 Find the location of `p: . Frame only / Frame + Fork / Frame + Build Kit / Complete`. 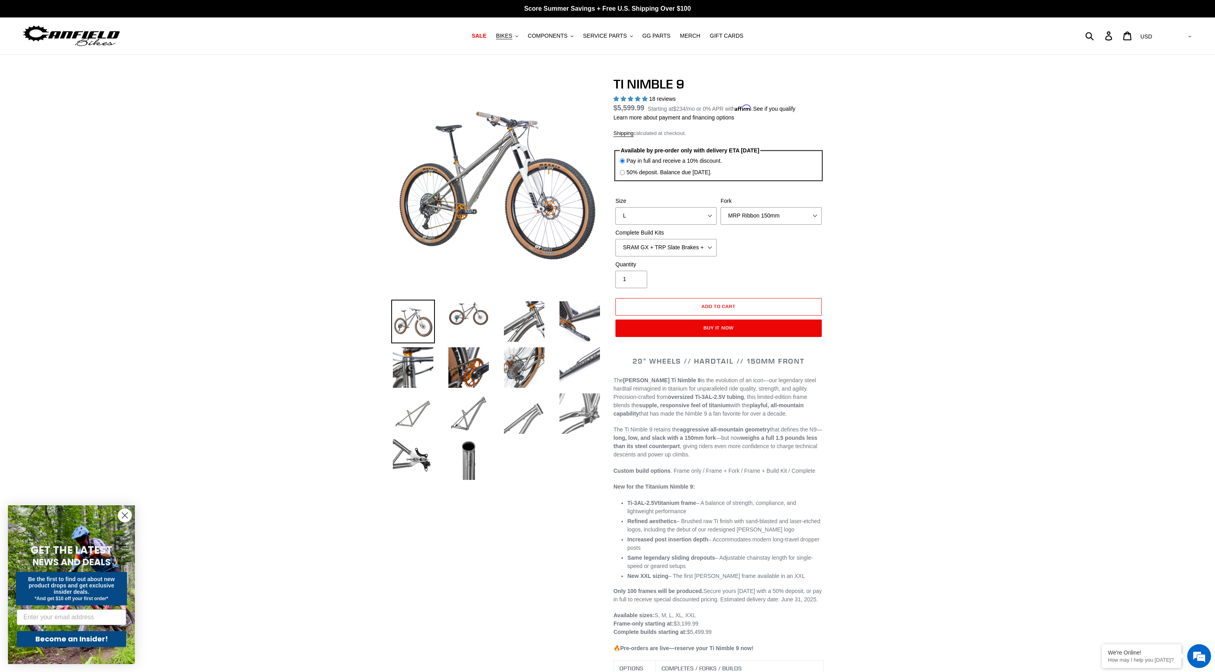

p: . Frame only / Frame + Fork / Frame + Build Kit / Complete is located at coordinates (719, 471).